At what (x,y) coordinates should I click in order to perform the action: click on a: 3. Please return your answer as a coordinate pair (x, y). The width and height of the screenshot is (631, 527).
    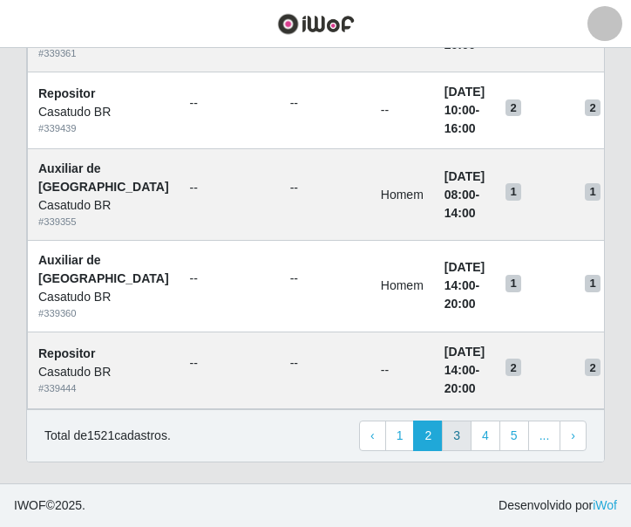
    Looking at the image, I should click on (457, 436).